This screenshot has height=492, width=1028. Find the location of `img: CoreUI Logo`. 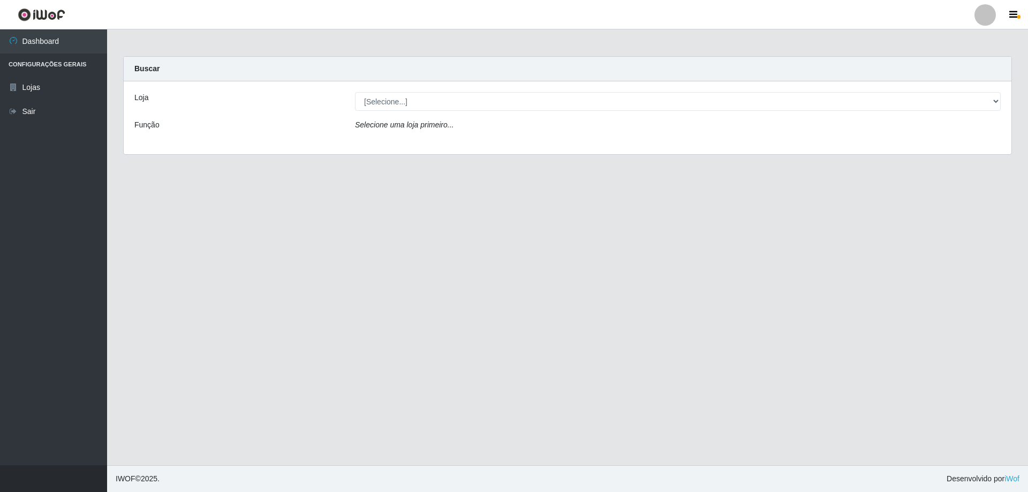

img: CoreUI Logo is located at coordinates (41, 14).